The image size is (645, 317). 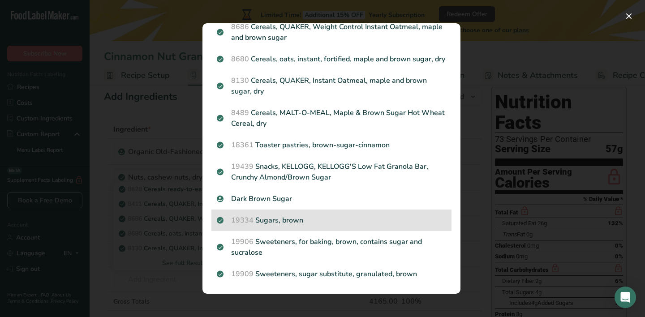 I want to click on p: Sweeteners, sugar substitute, granulated, brown, so click(x=331, y=274).